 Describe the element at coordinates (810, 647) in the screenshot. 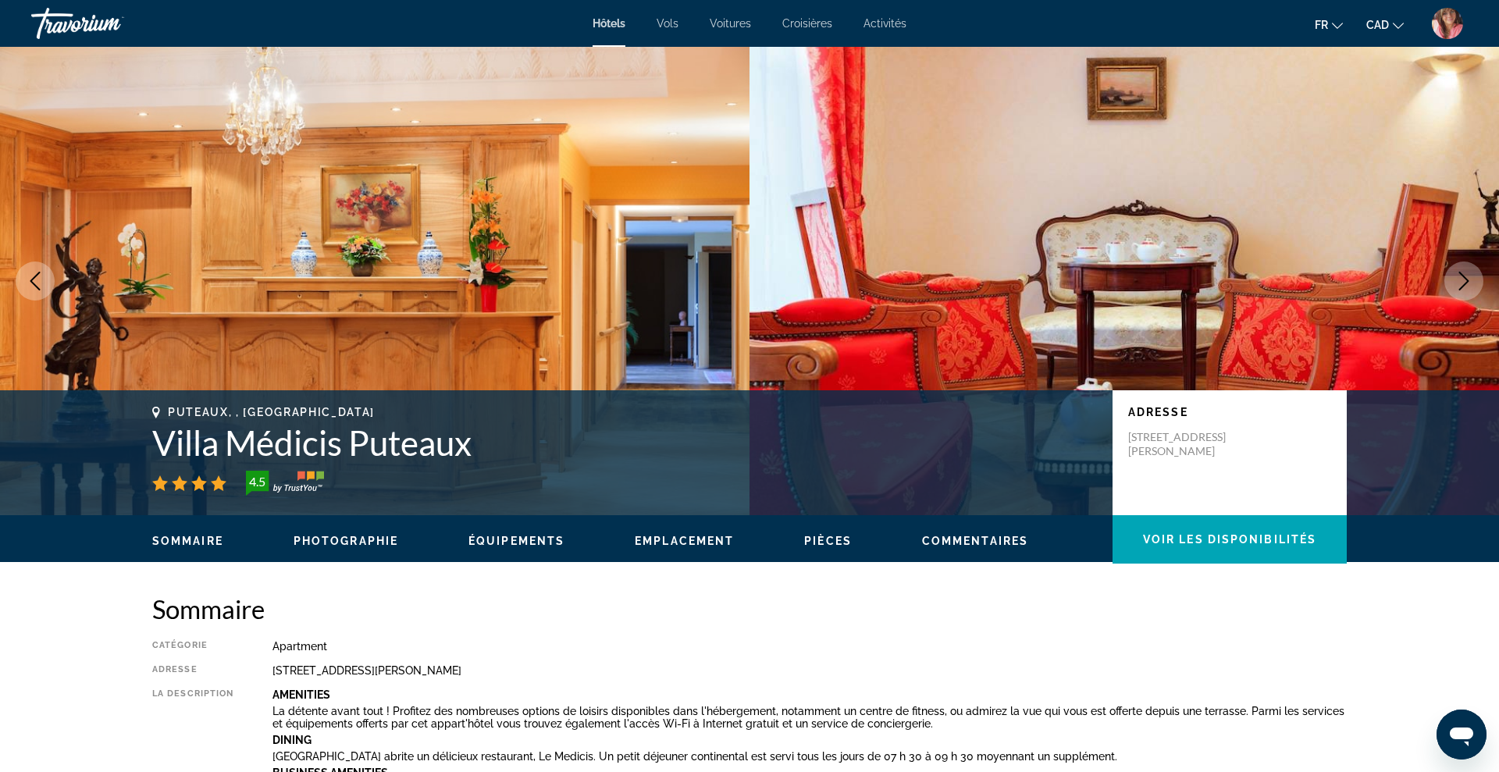

I see `div: Apartment` at that location.